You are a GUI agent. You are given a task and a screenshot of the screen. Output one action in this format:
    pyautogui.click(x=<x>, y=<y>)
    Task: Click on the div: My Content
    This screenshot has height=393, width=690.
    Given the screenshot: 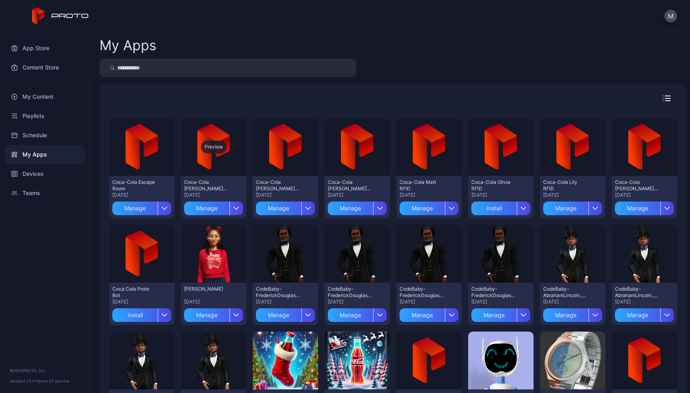 What is the action you would take?
    pyautogui.click(x=45, y=97)
    